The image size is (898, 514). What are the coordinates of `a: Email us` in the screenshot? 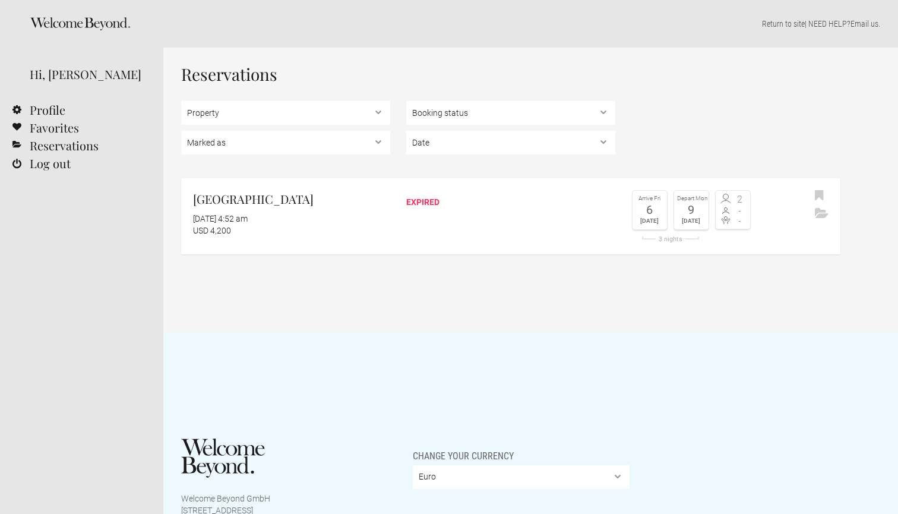 It's located at (865, 24).